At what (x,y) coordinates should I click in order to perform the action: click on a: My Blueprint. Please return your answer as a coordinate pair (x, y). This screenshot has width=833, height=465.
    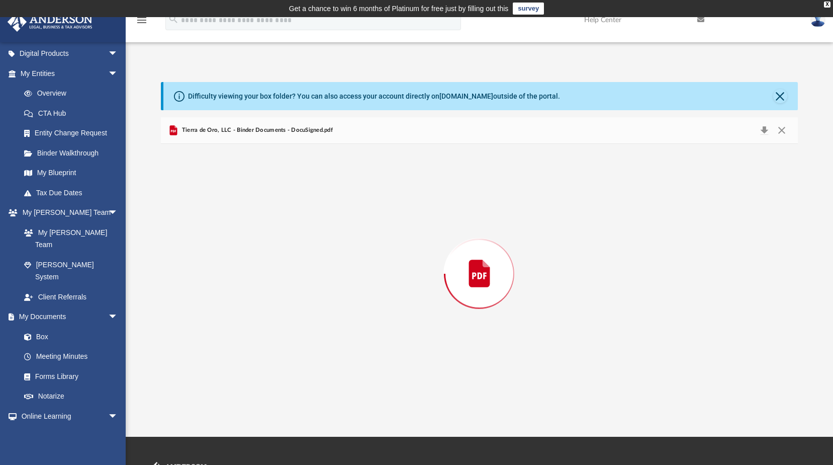
    Looking at the image, I should click on (71, 173).